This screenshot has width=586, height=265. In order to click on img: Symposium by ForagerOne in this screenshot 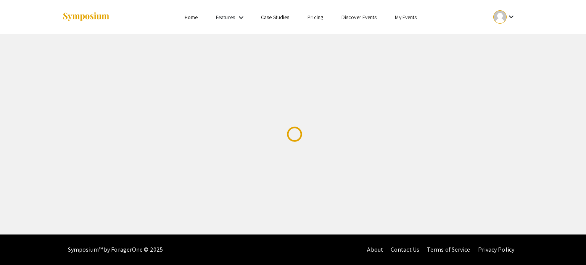, I will do `click(86, 17)`.